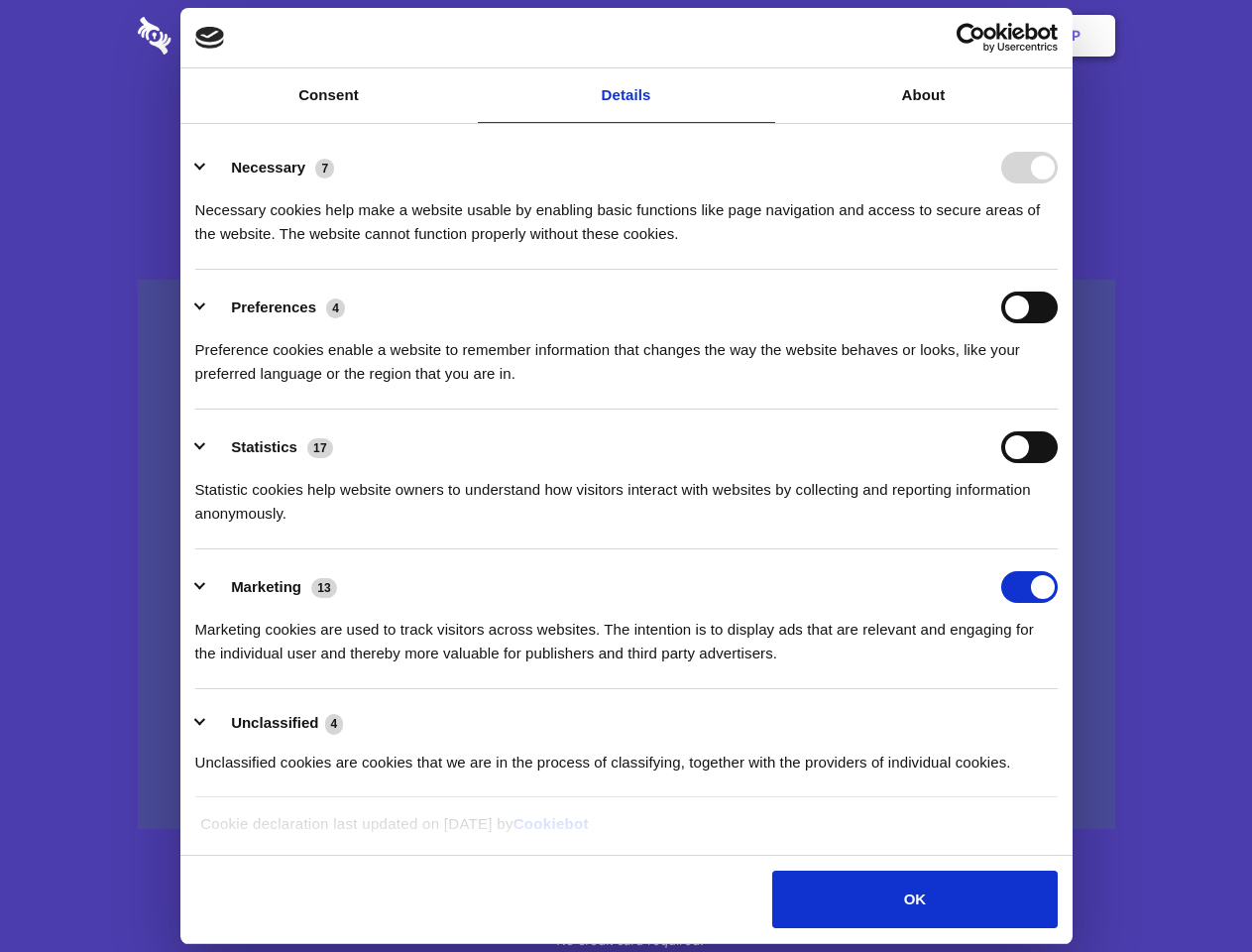 The height and width of the screenshot is (952, 1252). What do you see at coordinates (268, 166) in the screenshot?
I see `label: Necessary` at bounding box center [268, 166].